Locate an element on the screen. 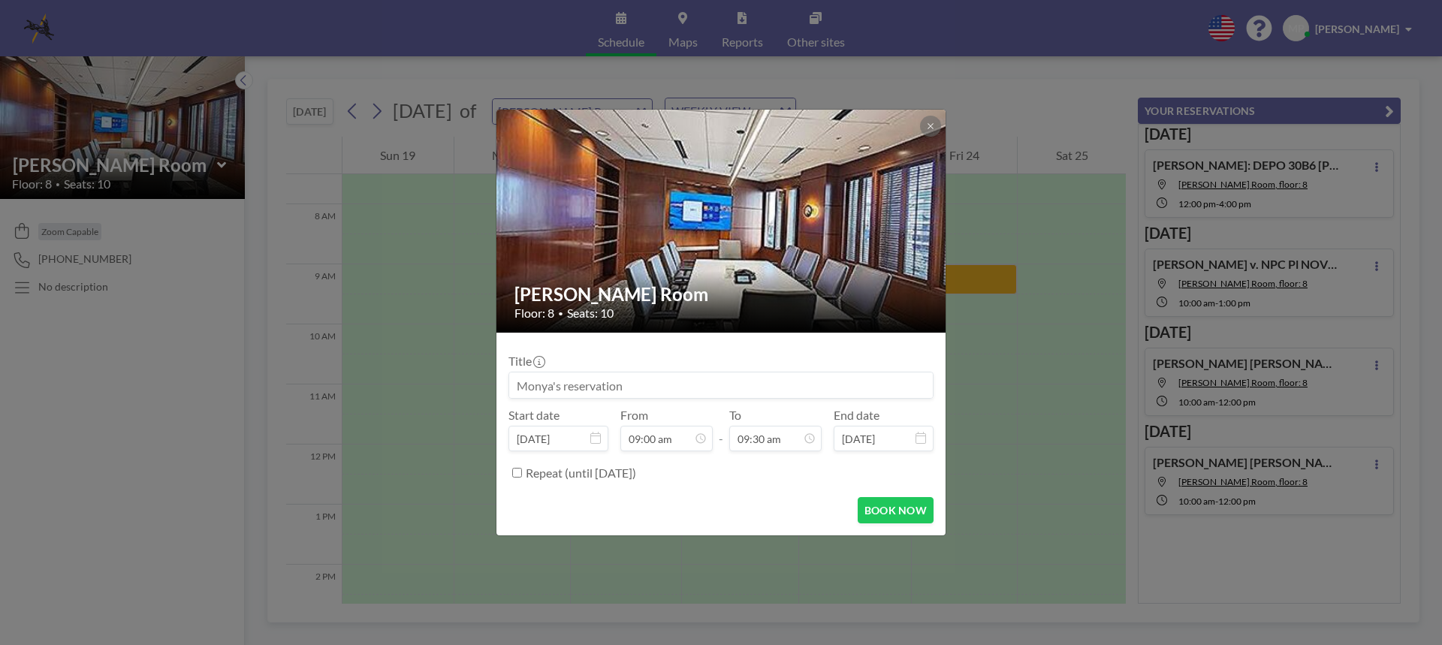 Image resolution: width=1442 pixels, height=645 pixels. span: Seats: 10 is located at coordinates (590, 313).